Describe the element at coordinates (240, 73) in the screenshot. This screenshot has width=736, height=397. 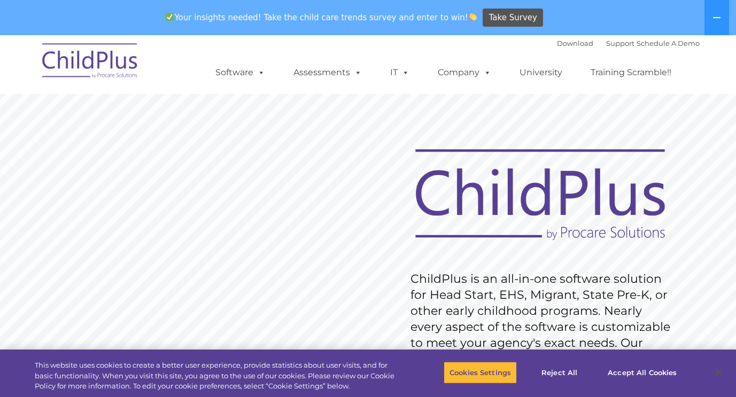
I see `a: Software` at that location.